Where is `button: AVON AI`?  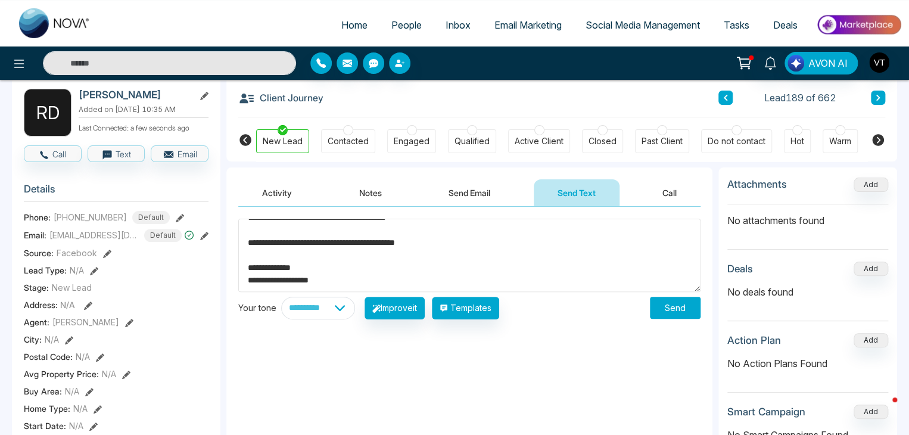
button: AVON AI is located at coordinates (821, 63).